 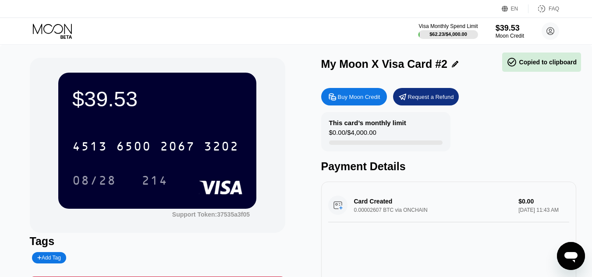 What do you see at coordinates (510, 36) in the screenshot?
I see `div: Moon Credit` at bounding box center [510, 36].